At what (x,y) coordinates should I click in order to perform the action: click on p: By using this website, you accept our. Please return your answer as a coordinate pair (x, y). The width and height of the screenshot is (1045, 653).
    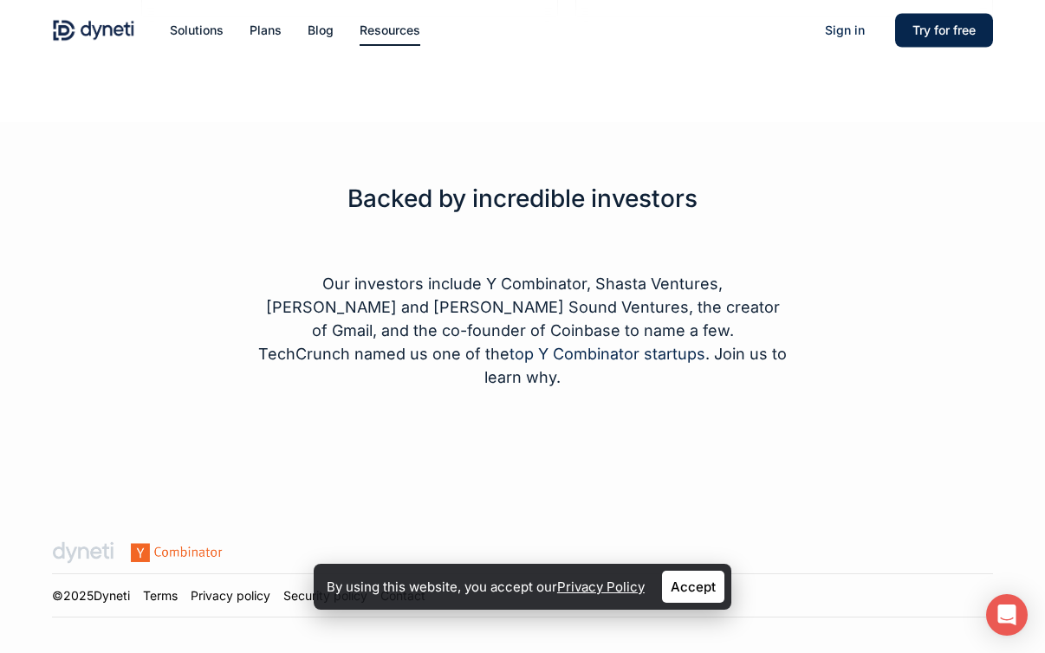
    Looking at the image, I should click on (485, 587).